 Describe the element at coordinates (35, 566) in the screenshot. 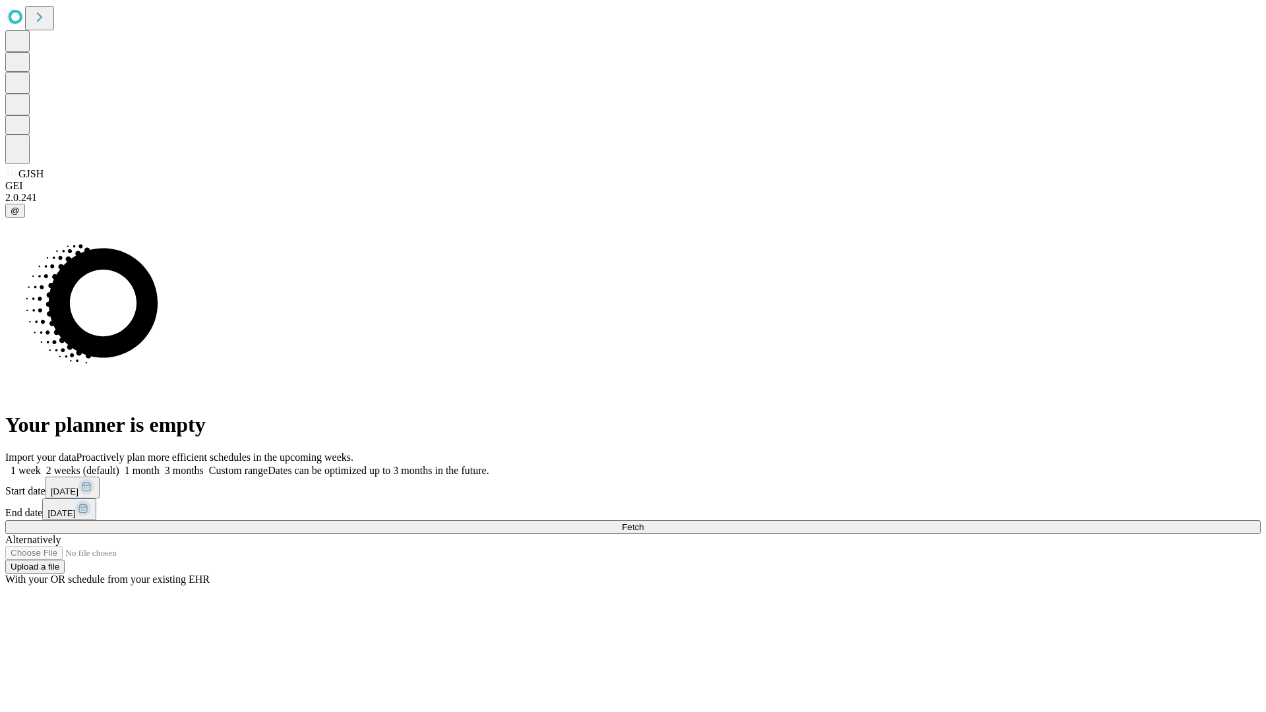

I see `button: Upload a file` at that location.